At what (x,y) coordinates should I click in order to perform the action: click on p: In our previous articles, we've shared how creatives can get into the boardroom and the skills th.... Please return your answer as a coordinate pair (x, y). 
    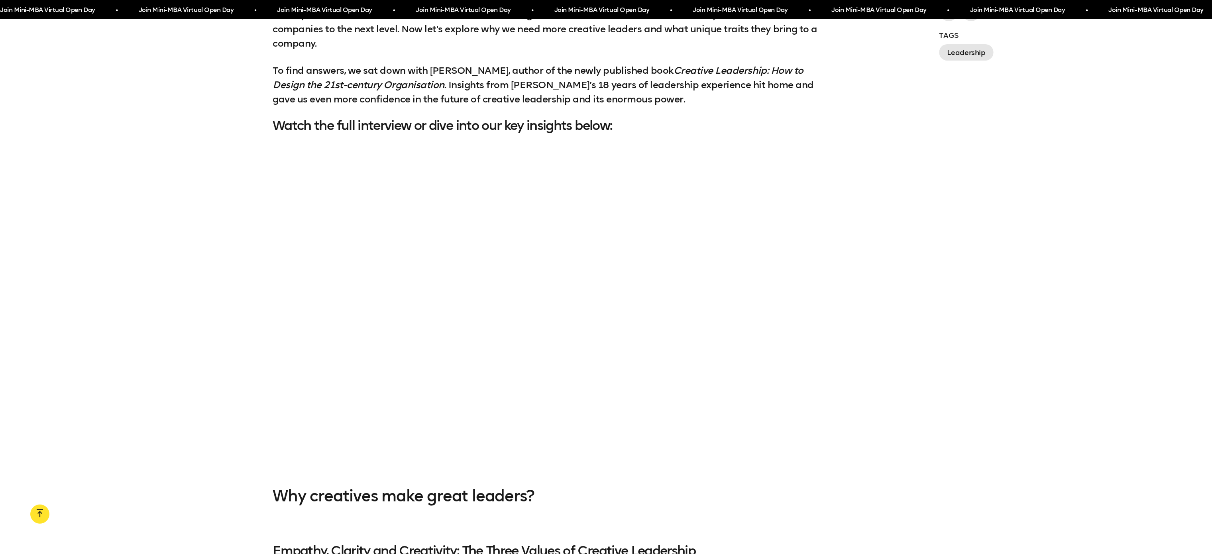
    Looking at the image, I should click on (545, 29).